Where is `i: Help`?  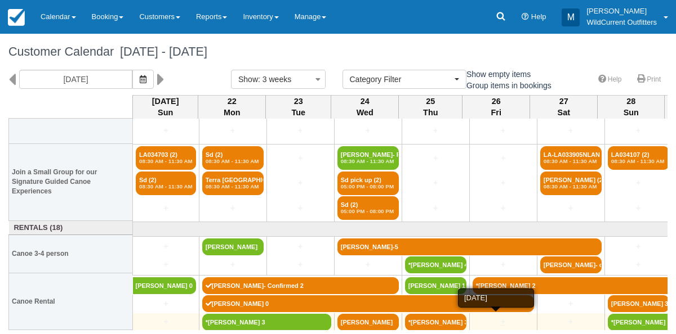 i: Help is located at coordinates (525, 17).